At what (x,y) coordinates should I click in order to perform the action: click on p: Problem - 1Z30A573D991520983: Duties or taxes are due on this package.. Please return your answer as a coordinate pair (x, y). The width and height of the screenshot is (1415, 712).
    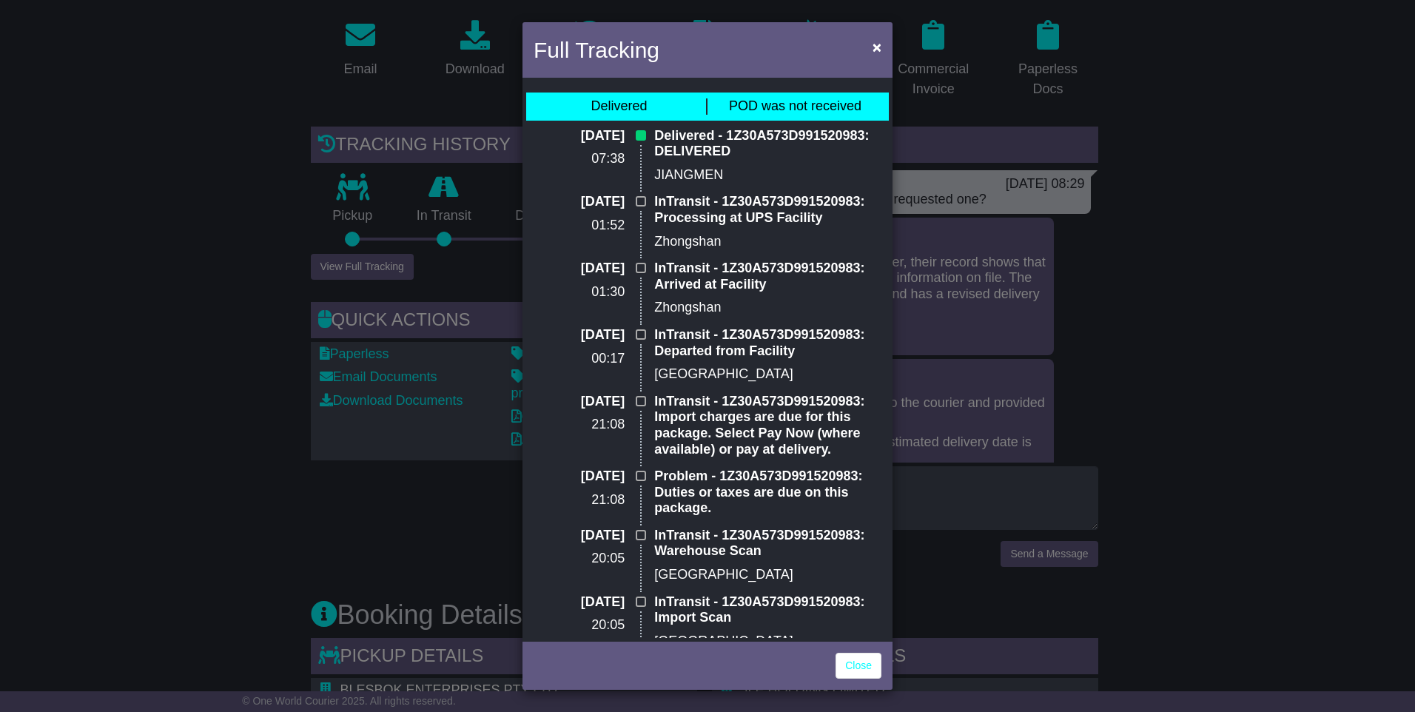
    Looking at the image, I should click on (767, 492).